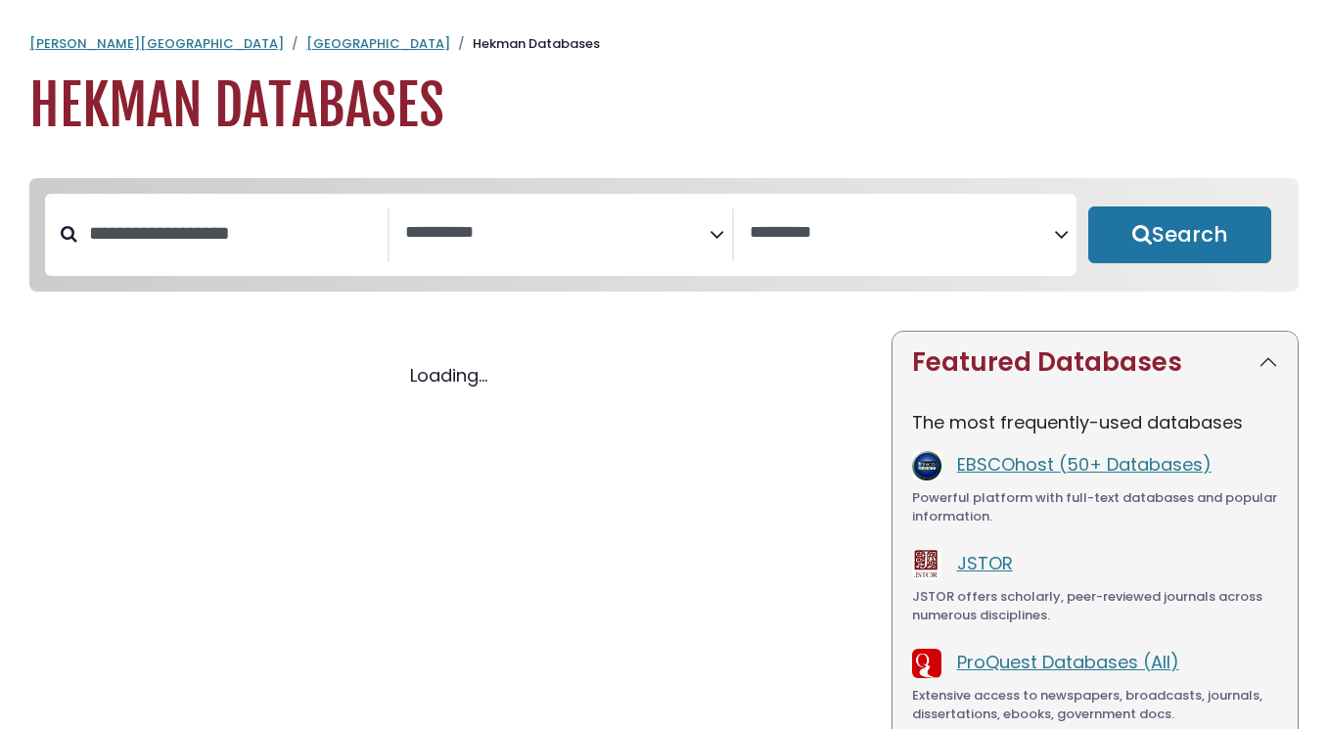 This screenshot has height=729, width=1328. What do you see at coordinates (1179, 235) in the screenshot?
I see `button: Submit for Search Results` at bounding box center [1179, 235].